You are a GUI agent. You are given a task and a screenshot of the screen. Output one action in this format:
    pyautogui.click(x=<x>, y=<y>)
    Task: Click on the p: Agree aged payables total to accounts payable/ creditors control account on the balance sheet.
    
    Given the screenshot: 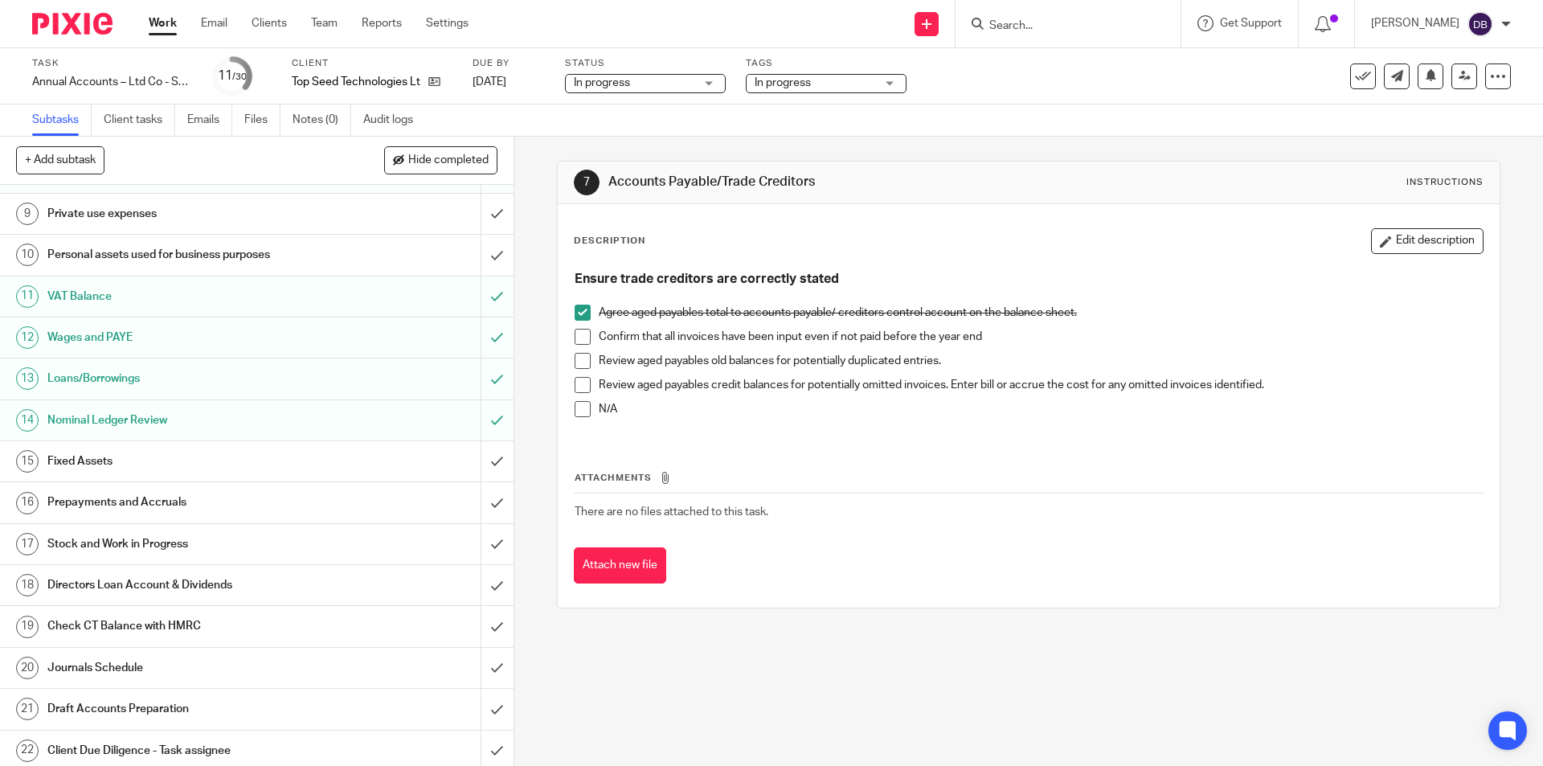 What is the action you would take?
    pyautogui.click(x=1040, y=313)
    